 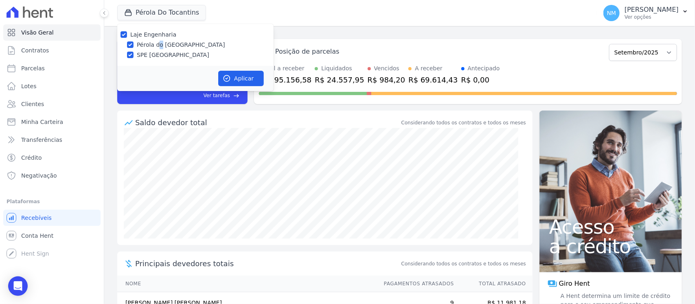 I want to click on a: Lotes, so click(x=52, y=86).